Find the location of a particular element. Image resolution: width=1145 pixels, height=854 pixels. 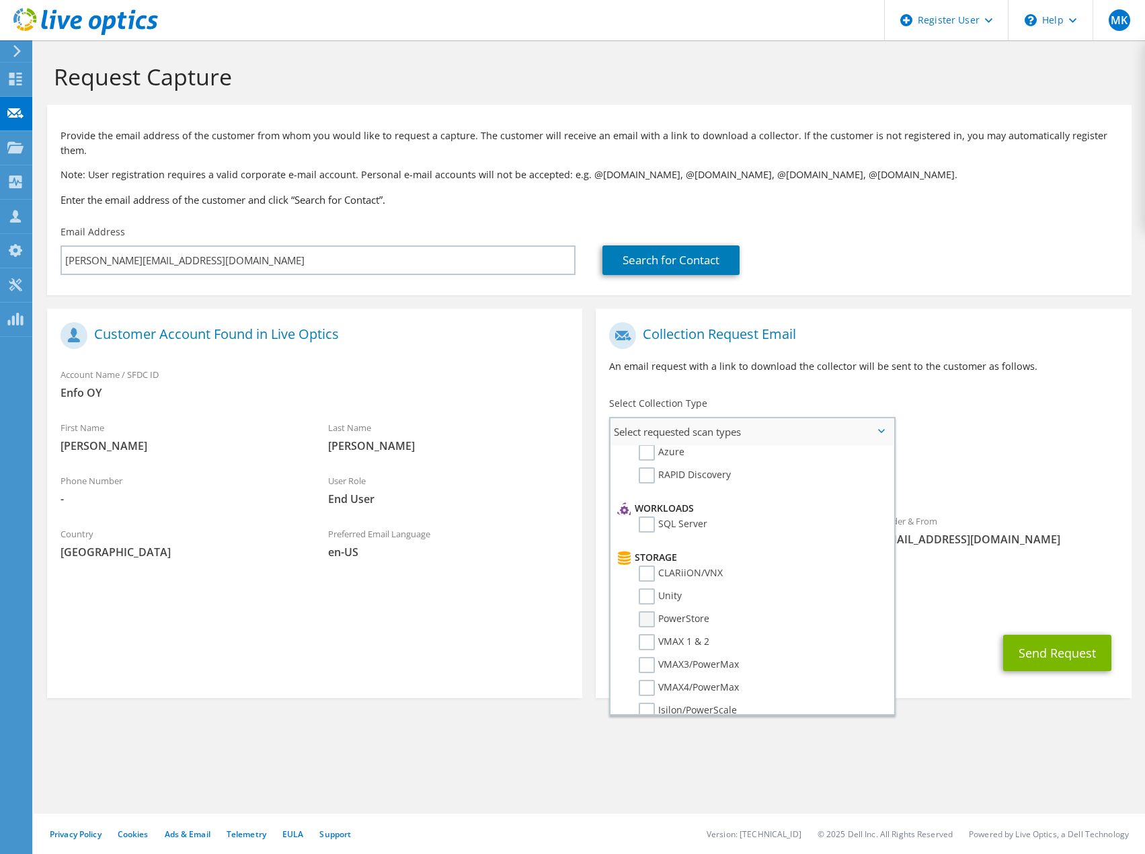

li: Workloads is located at coordinates (750, 508).